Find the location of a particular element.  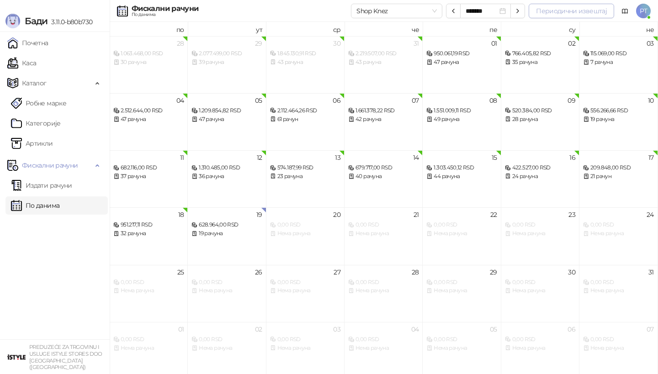

div: 04 is located at coordinates (415, 329).